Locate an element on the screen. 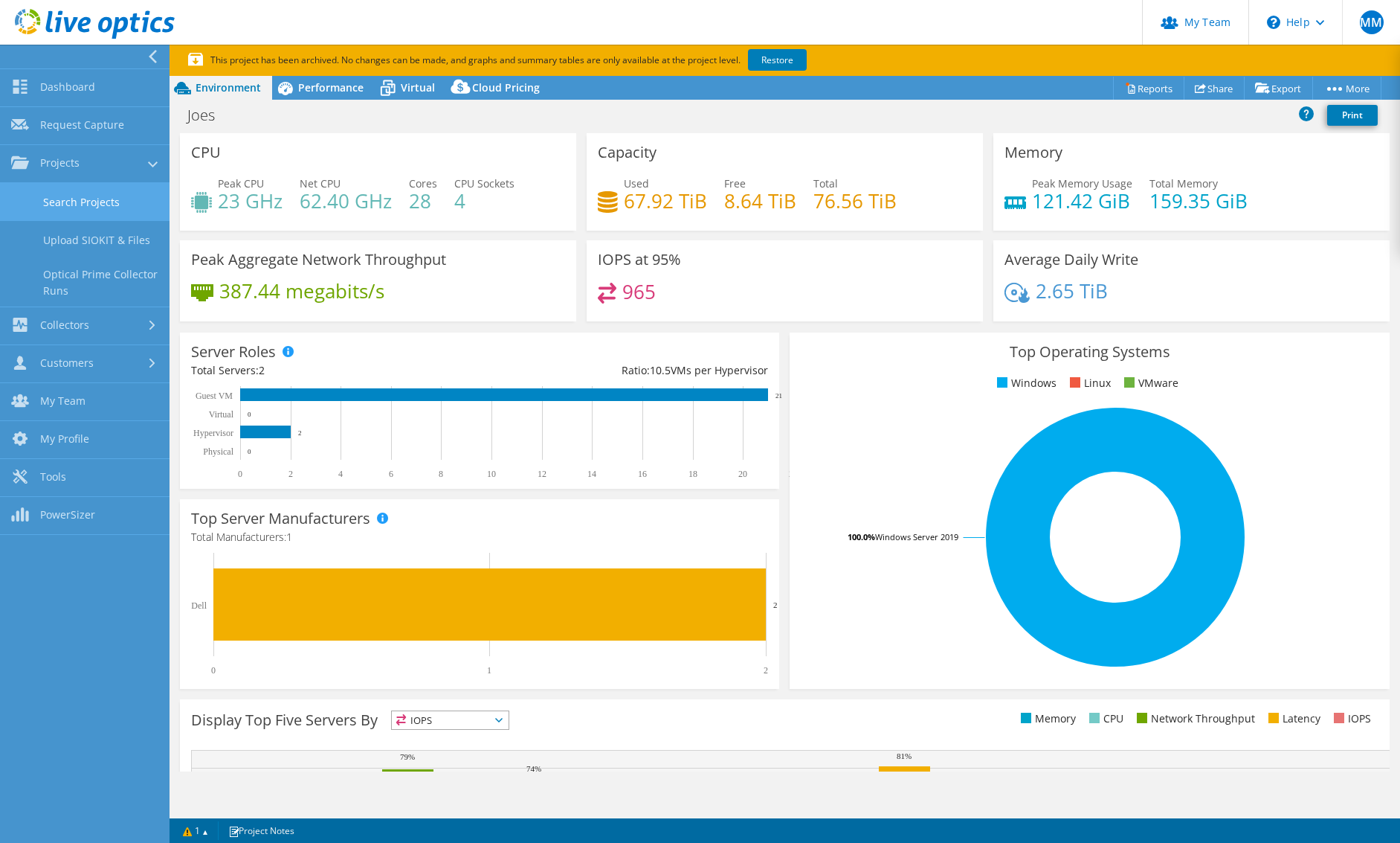  text: 79% is located at coordinates (407, 756).